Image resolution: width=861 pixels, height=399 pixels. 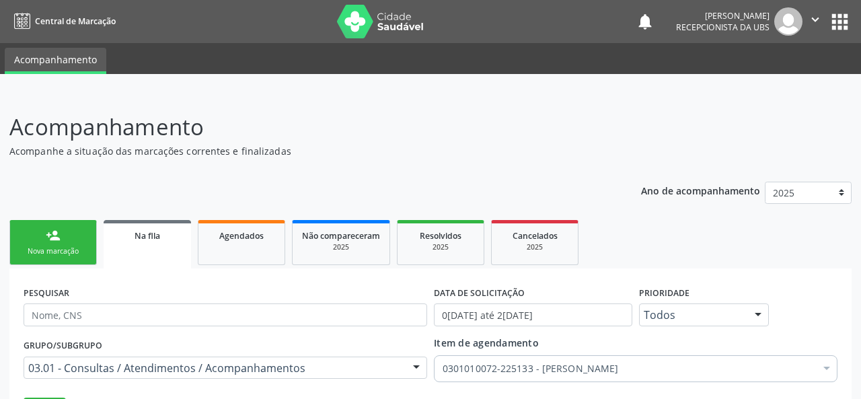 I want to click on div: person_add, so click(x=53, y=235).